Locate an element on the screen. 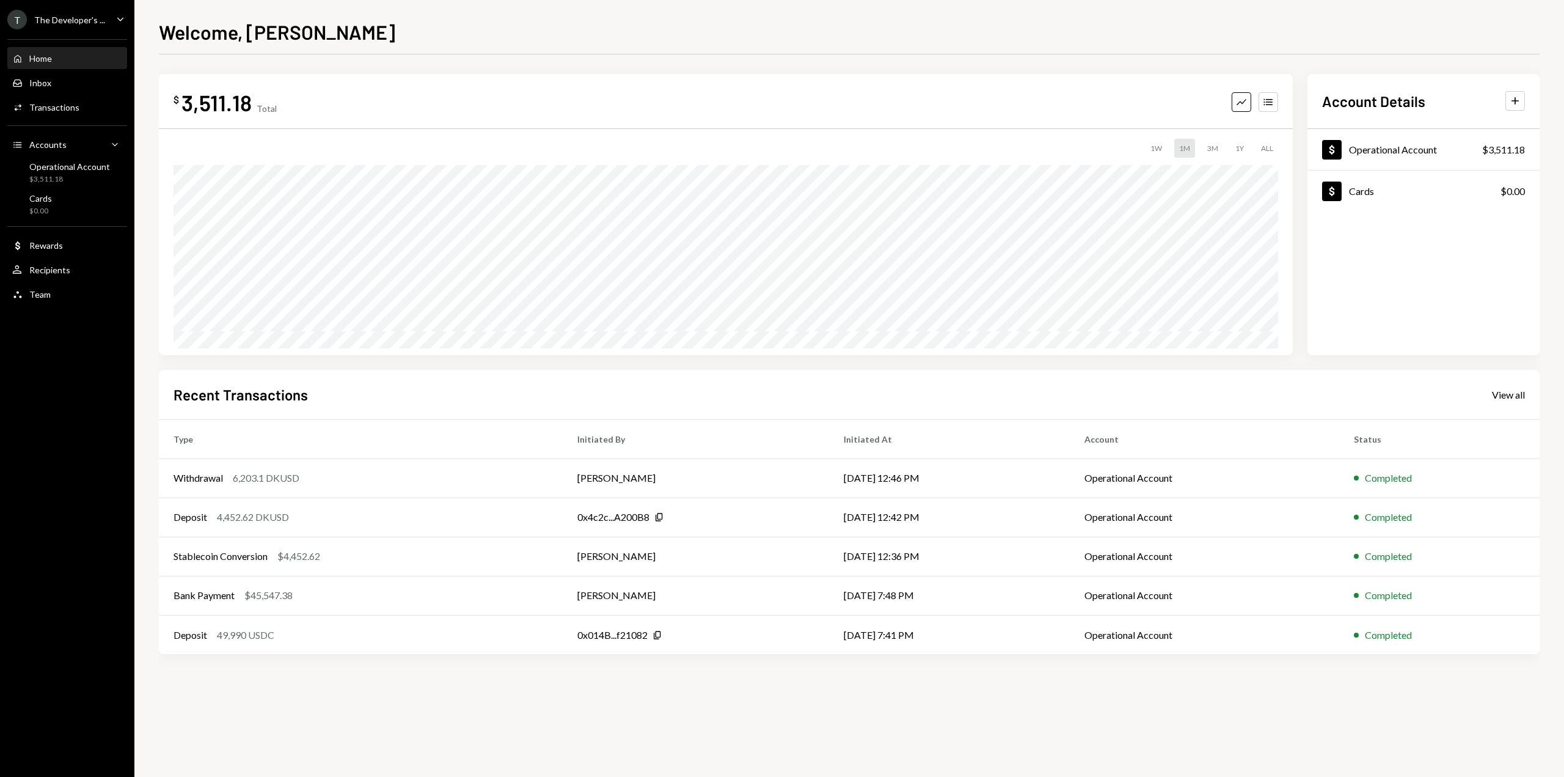  div: $4,452.62 is located at coordinates (299, 556).